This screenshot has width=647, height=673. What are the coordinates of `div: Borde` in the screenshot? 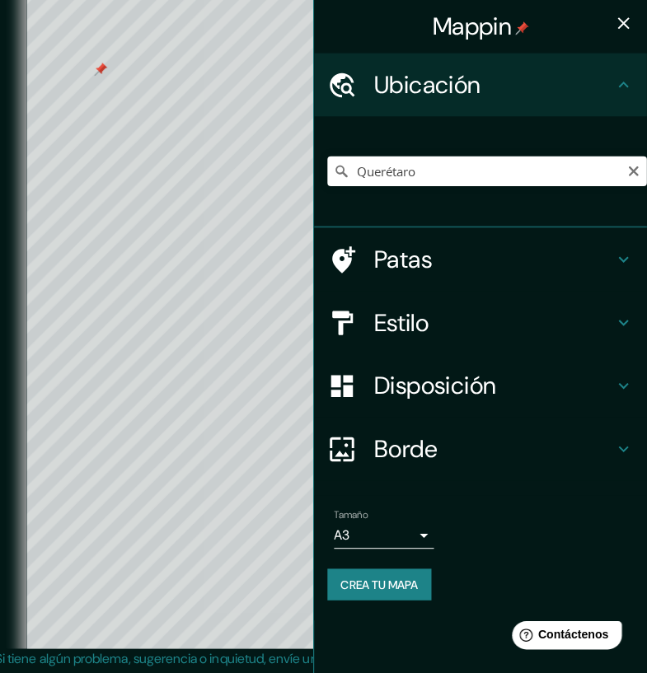 It's located at (482, 445).